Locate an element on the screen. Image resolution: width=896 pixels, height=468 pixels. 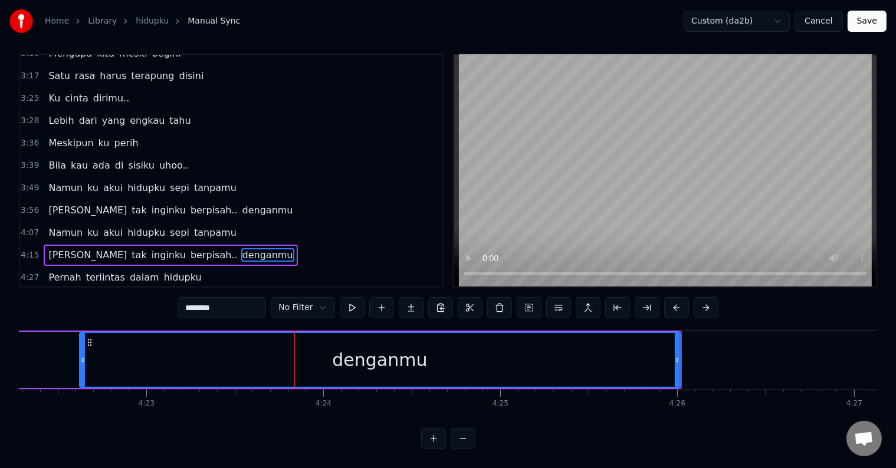
span: 3:17 is located at coordinates (29, 76).